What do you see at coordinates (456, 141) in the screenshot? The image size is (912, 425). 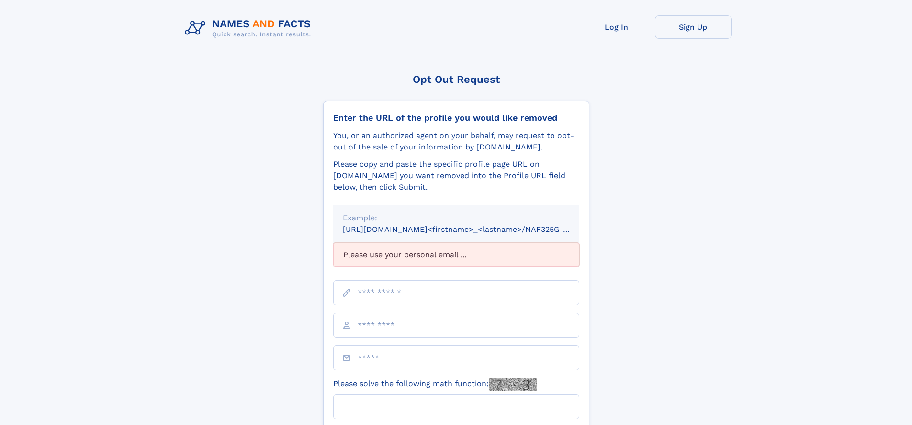 I see `div: You, or an authorized agent on your behalf, may request to opt-out of the sale of your informatio...` at bounding box center [456, 141].